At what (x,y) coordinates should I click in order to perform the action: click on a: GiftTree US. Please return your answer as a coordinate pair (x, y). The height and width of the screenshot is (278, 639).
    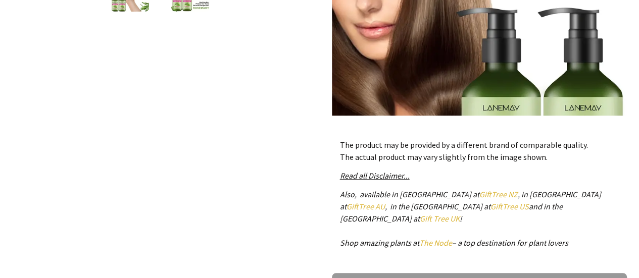
    Looking at the image, I should click on (509, 206).